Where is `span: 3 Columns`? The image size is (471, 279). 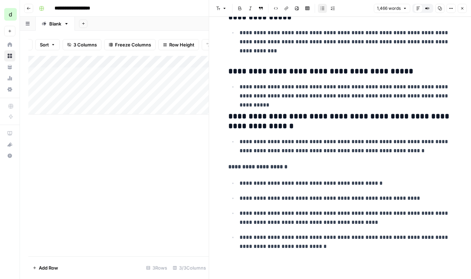
span: 3 Columns is located at coordinates (85, 45).